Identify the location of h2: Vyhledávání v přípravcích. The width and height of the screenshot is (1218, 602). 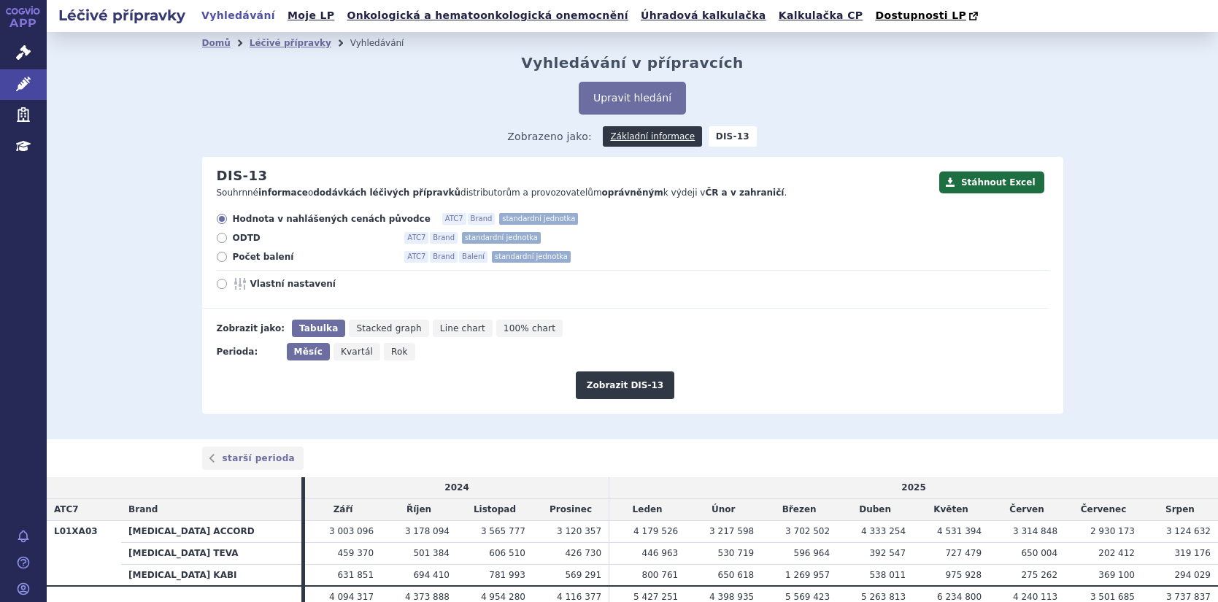
(632, 63).